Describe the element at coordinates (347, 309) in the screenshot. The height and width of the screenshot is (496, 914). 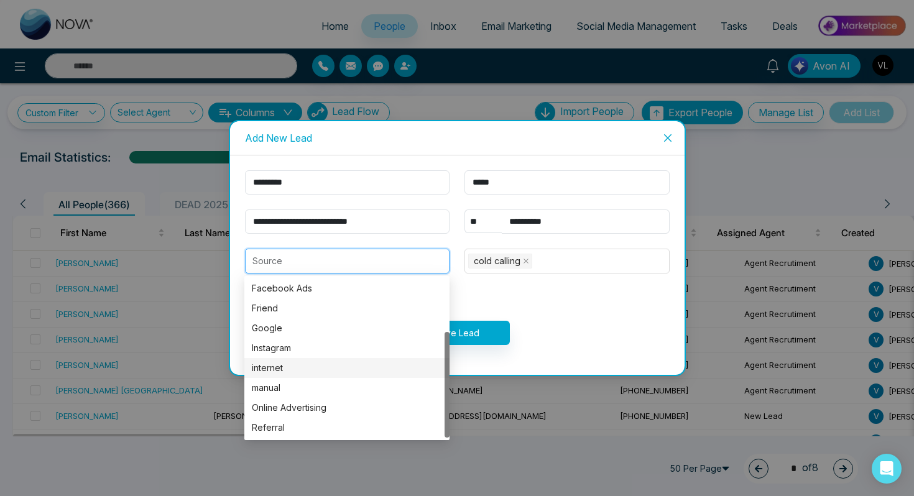
I see `div: Friend` at that location.